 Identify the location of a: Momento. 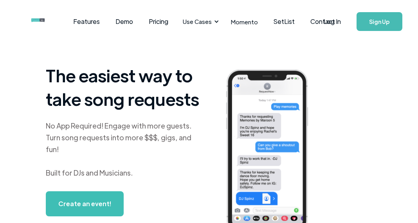
(244, 22).